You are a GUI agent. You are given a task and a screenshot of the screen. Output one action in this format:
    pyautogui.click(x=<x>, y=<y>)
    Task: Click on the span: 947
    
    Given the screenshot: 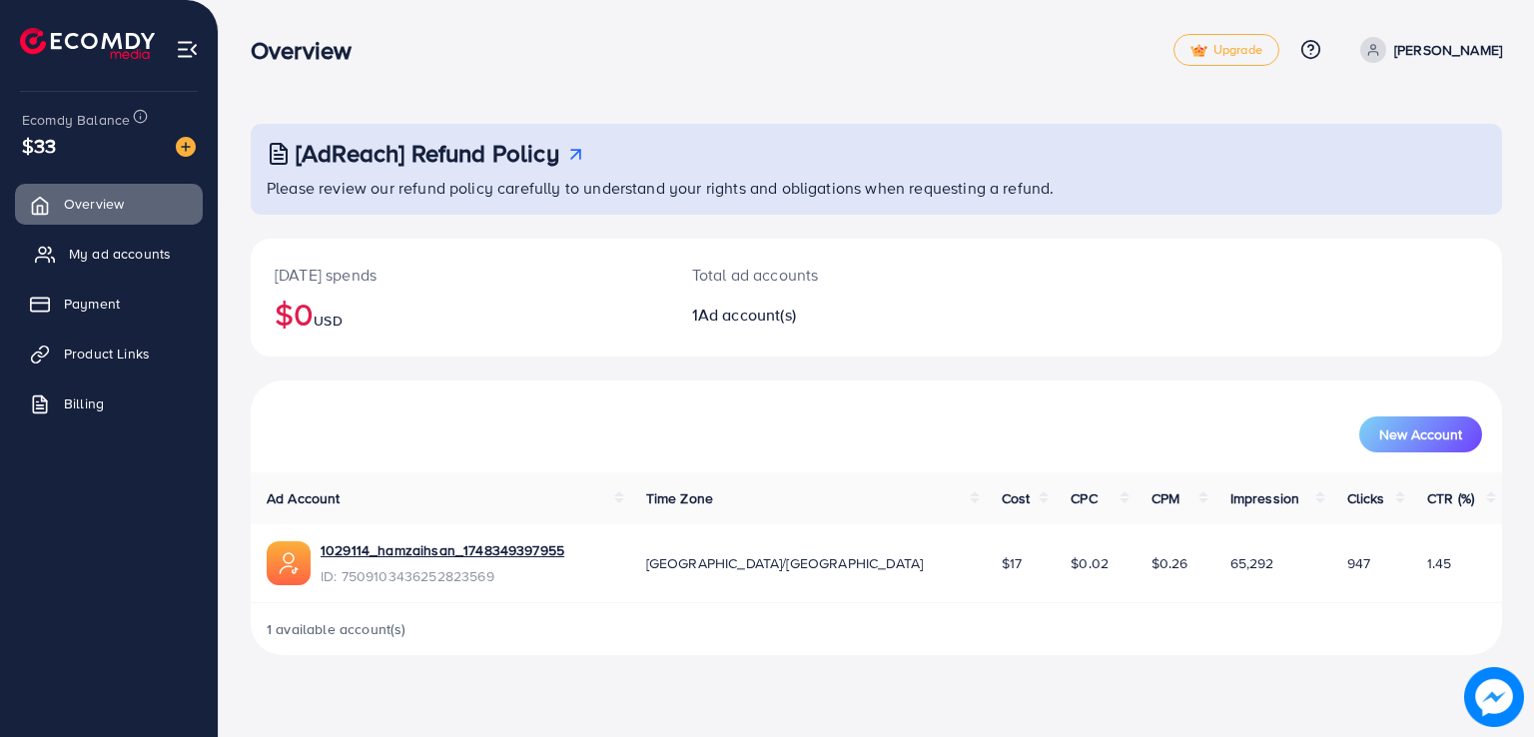 What is the action you would take?
    pyautogui.click(x=1358, y=563)
    